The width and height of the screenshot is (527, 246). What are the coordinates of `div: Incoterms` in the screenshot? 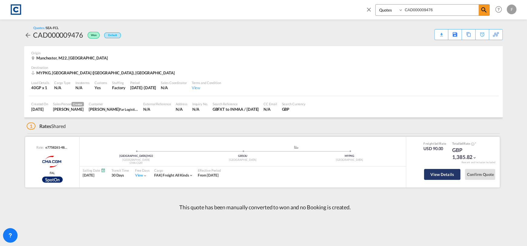 It's located at (82, 82).